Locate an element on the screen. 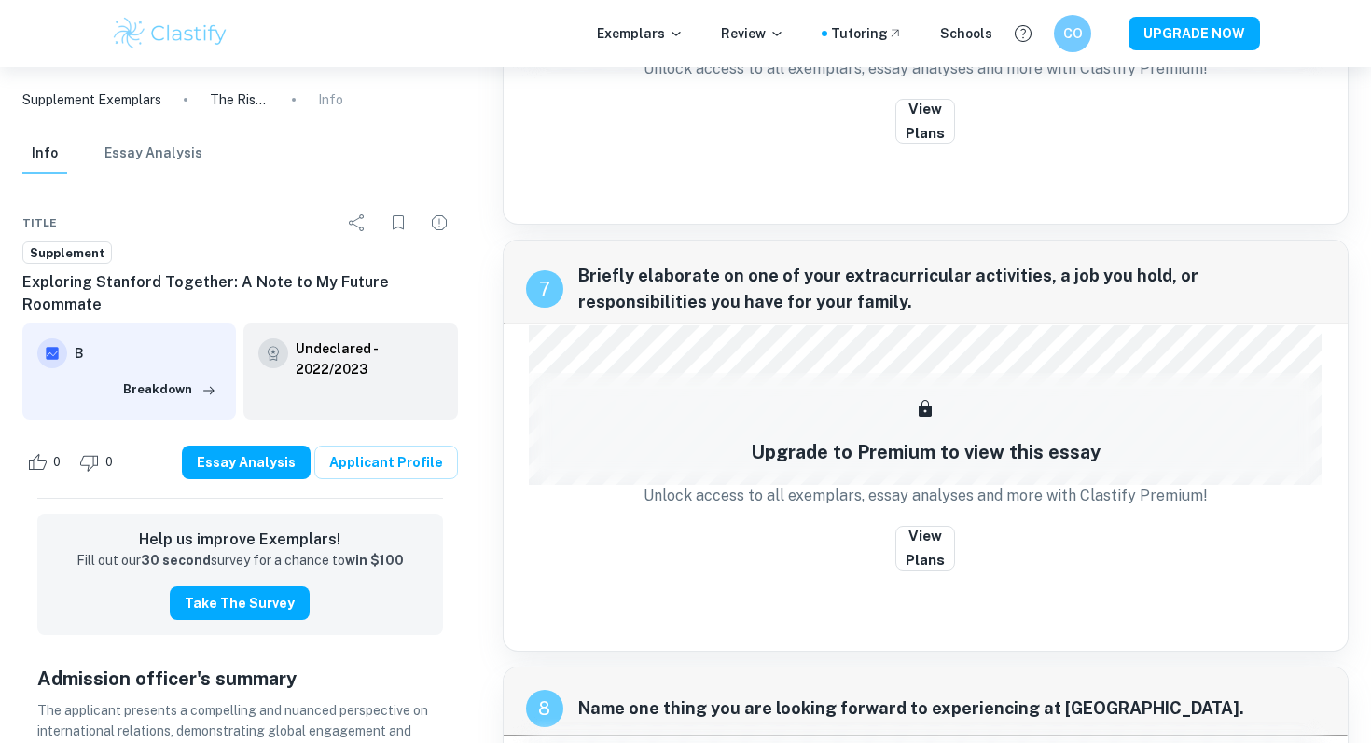 The image size is (1371, 743). a: Supplement Exemplars is located at coordinates (91, 100).